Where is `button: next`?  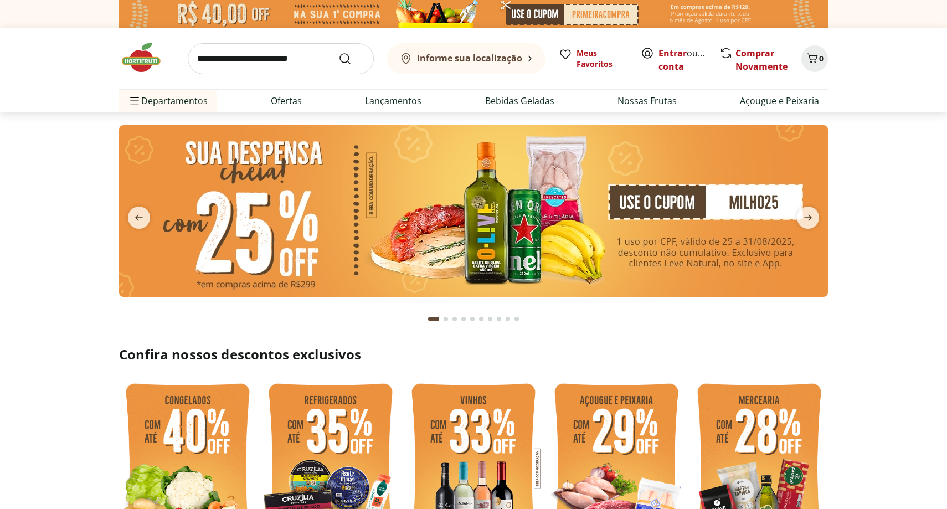
button: next is located at coordinates (808, 218).